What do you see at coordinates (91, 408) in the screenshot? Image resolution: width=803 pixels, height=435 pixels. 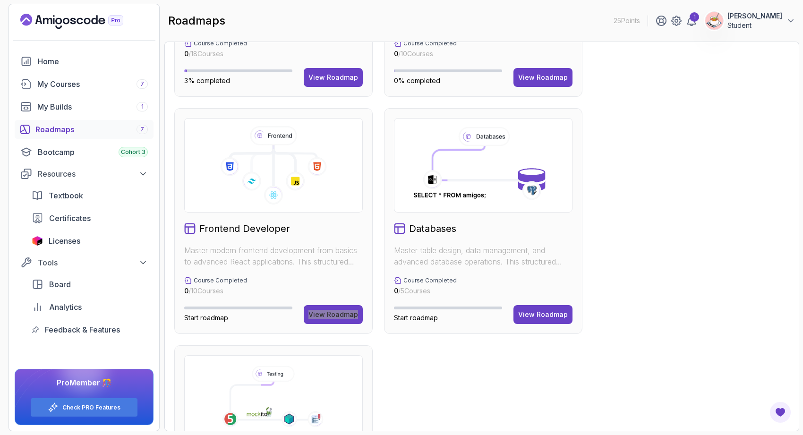 I see `a: Check PRO Features` at bounding box center [91, 408].